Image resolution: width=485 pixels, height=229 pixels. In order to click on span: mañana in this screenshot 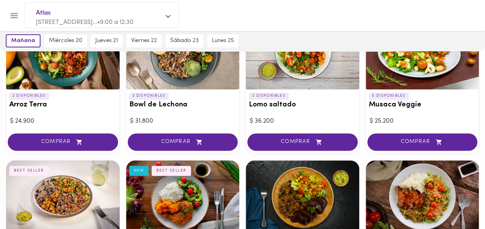, I will do `click(23, 41)`.